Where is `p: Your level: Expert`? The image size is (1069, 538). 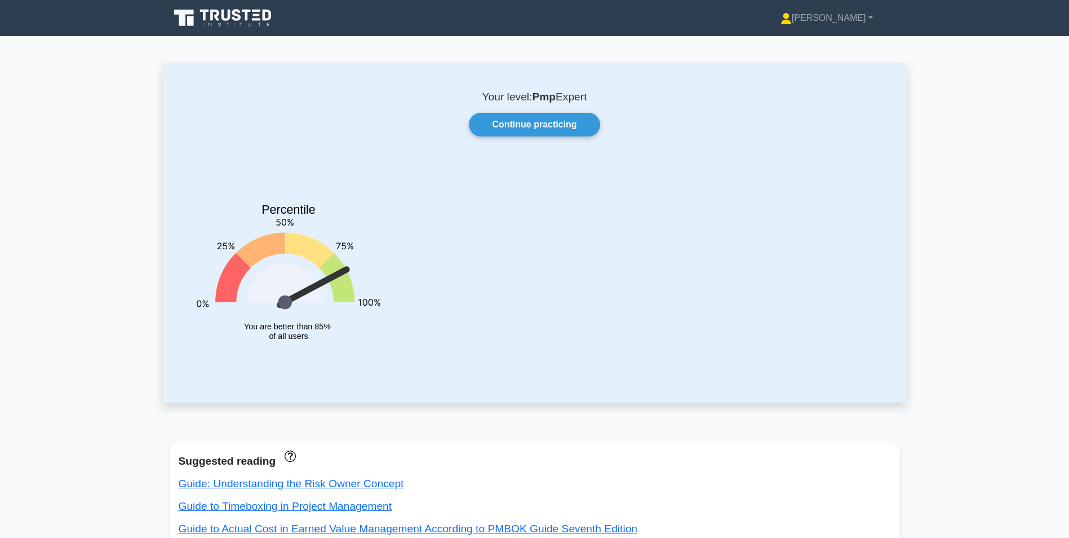
p: Your level: Expert is located at coordinates (535, 97).